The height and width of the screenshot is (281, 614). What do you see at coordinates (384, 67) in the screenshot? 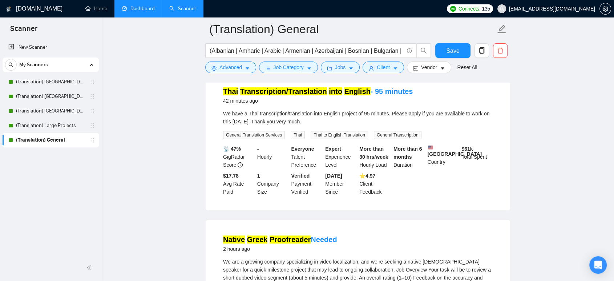
I see `button: userClientcaret-down` at bounding box center [384, 67].